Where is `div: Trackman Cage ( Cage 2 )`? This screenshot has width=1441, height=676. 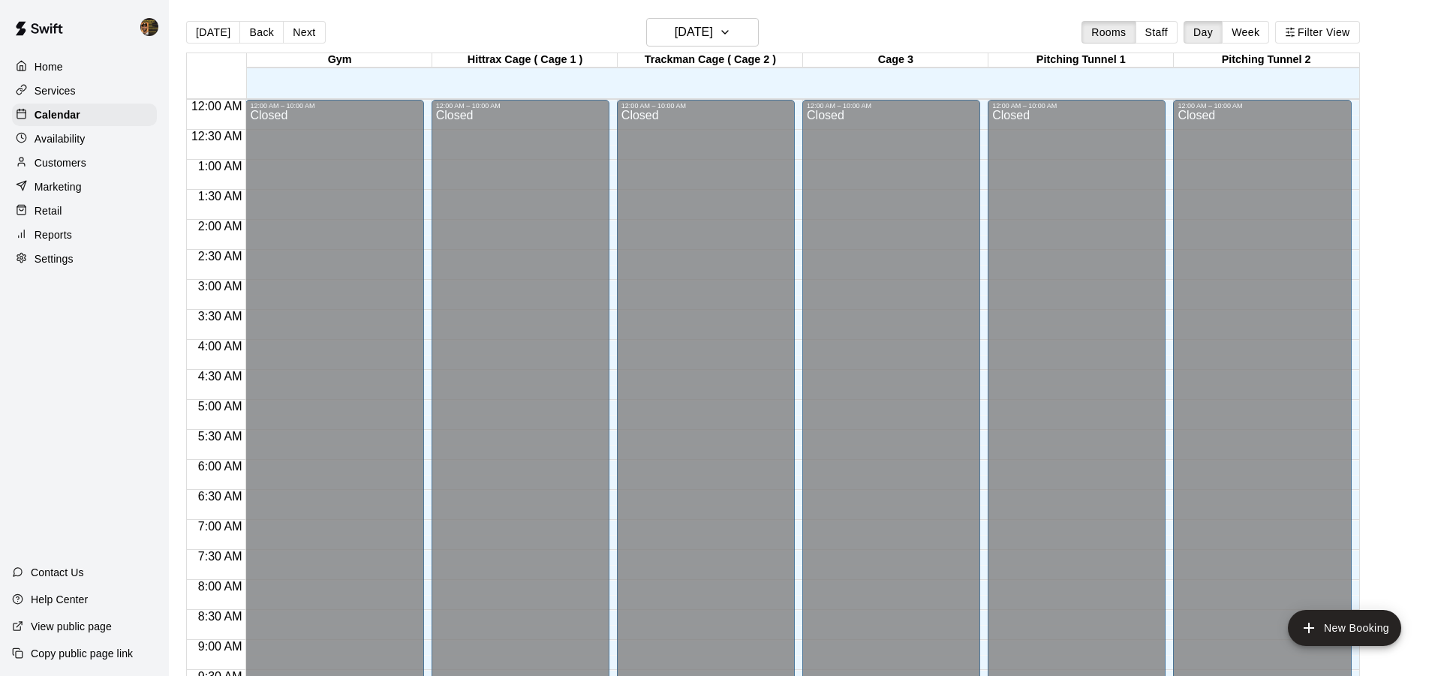
div: Trackman Cage ( Cage 2 ) is located at coordinates (710, 60).